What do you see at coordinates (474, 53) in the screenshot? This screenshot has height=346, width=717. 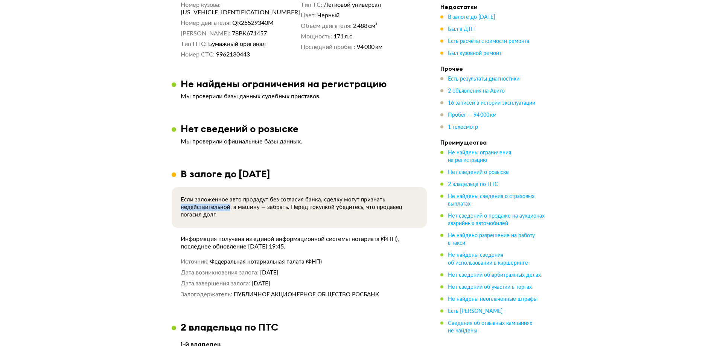 I see `span: Был кузовной ремонт` at bounding box center [474, 53].